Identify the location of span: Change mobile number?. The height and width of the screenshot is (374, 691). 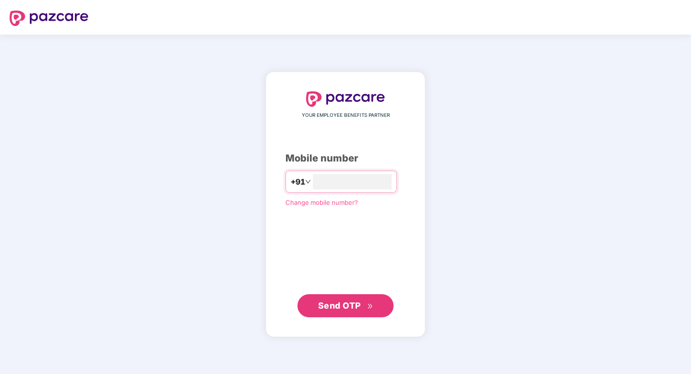
(321, 202).